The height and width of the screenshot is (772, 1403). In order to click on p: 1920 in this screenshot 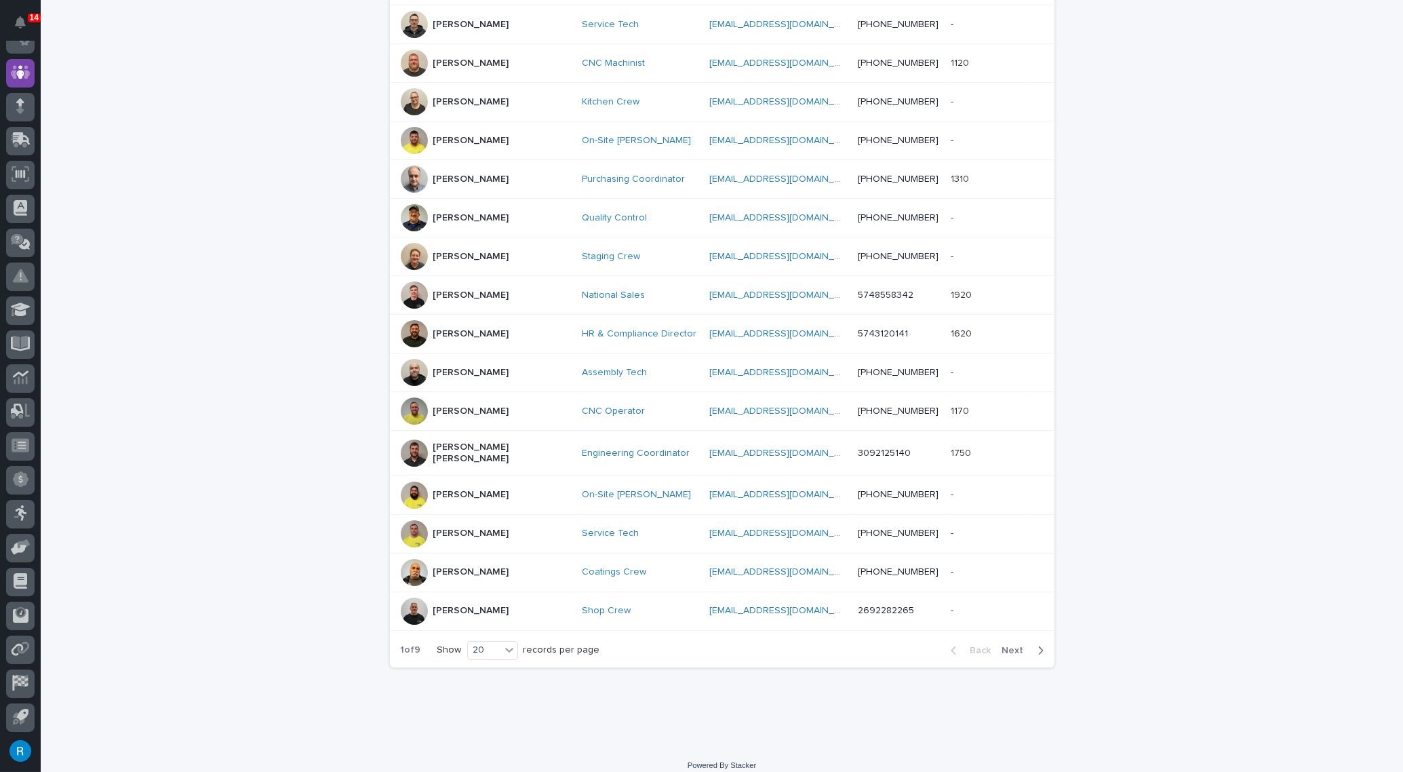, I will do `click(962, 294)`.